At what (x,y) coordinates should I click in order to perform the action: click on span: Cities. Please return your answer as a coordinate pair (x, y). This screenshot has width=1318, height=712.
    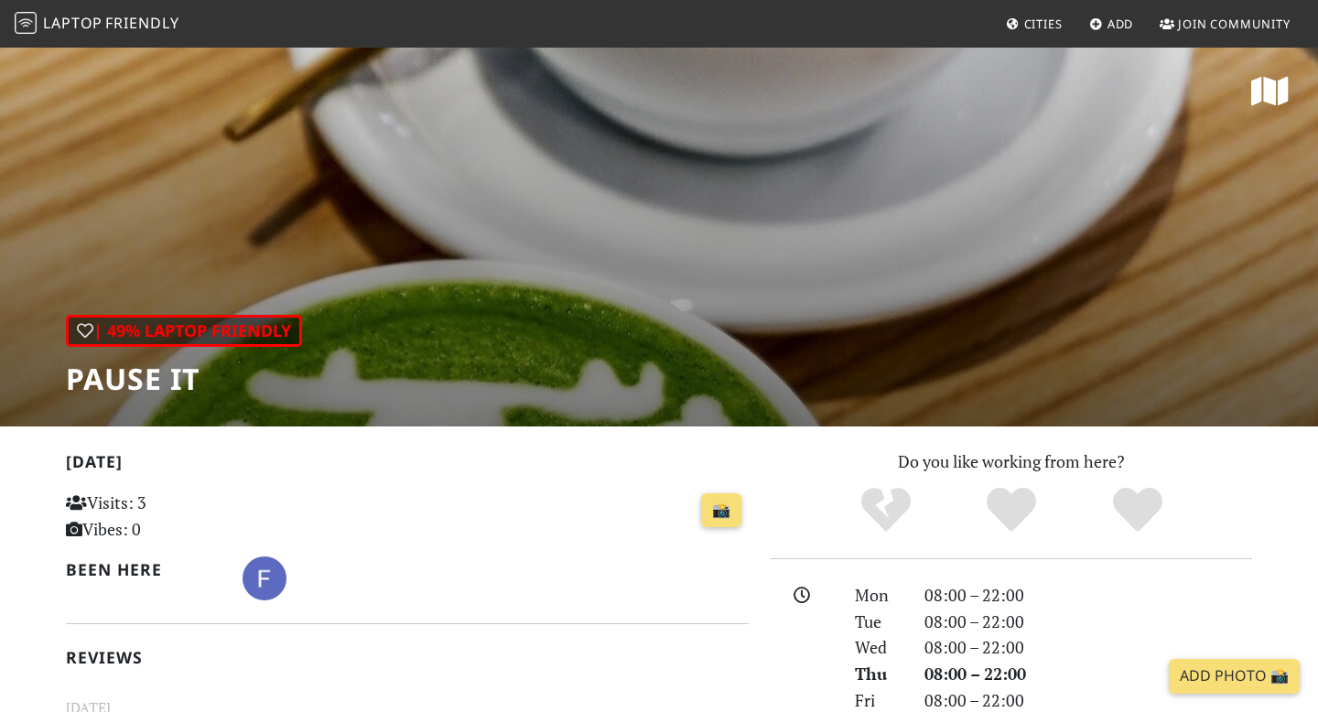
    Looking at the image, I should click on (1044, 24).